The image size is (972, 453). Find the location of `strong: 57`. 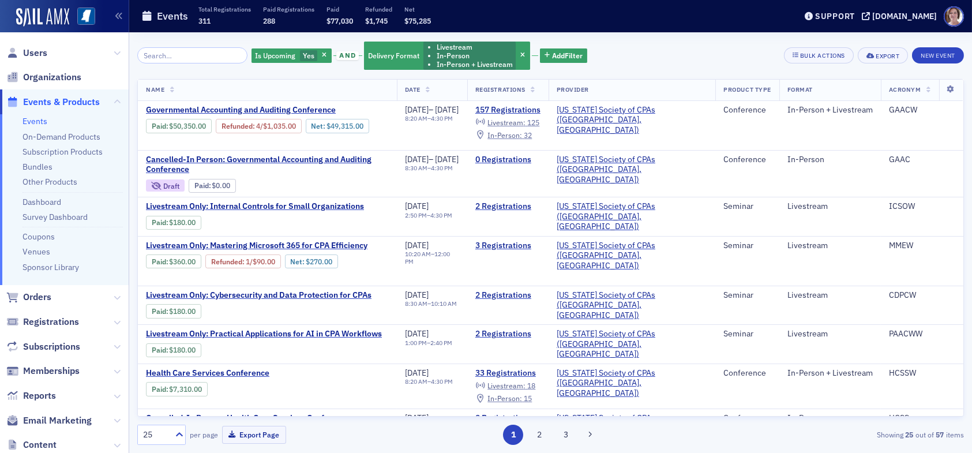

strong: 57 is located at coordinates (940, 434).